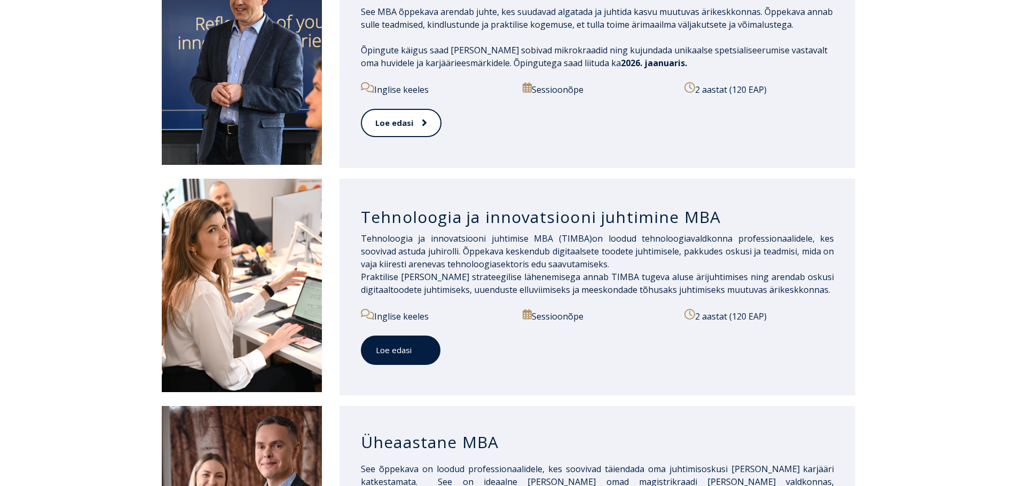 The height and width of the screenshot is (486, 1017). What do you see at coordinates (597, 217) in the screenshot?
I see `h3: Tehnoloogia ja innovatsiooni juhtimine MBA` at bounding box center [597, 217].